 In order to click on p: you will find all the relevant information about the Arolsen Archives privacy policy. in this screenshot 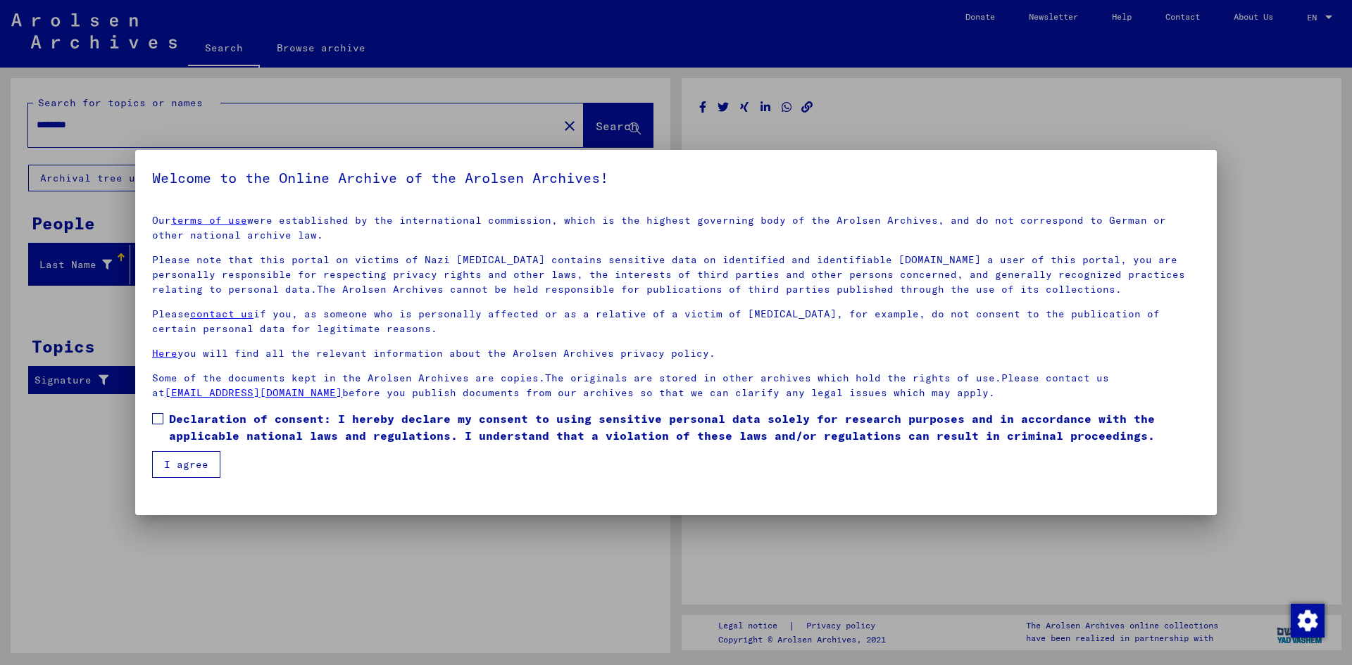, I will do `click(676, 353)`.